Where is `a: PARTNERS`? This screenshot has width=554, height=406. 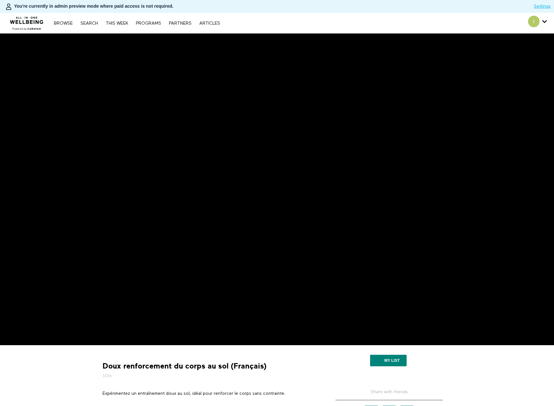 a: PARTNERS is located at coordinates (180, 23).